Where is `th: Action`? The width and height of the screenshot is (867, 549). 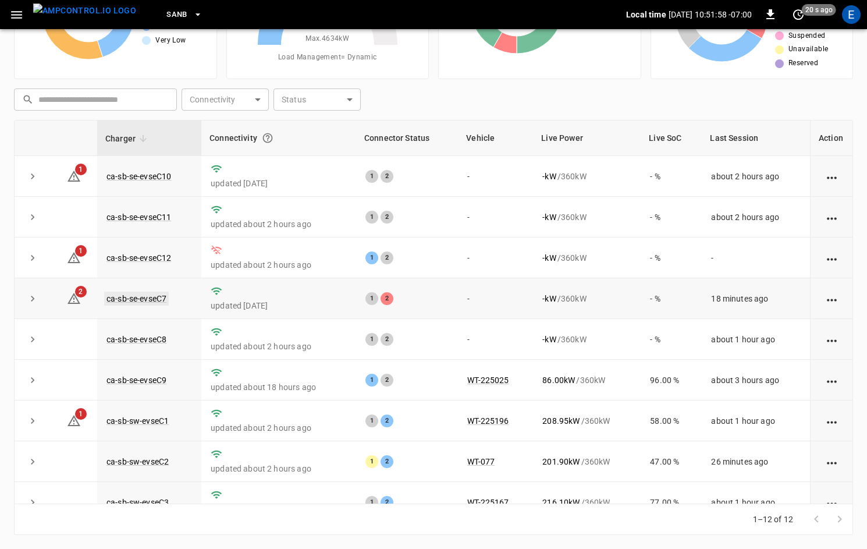
th: Action is located at coordinates (831, 138).